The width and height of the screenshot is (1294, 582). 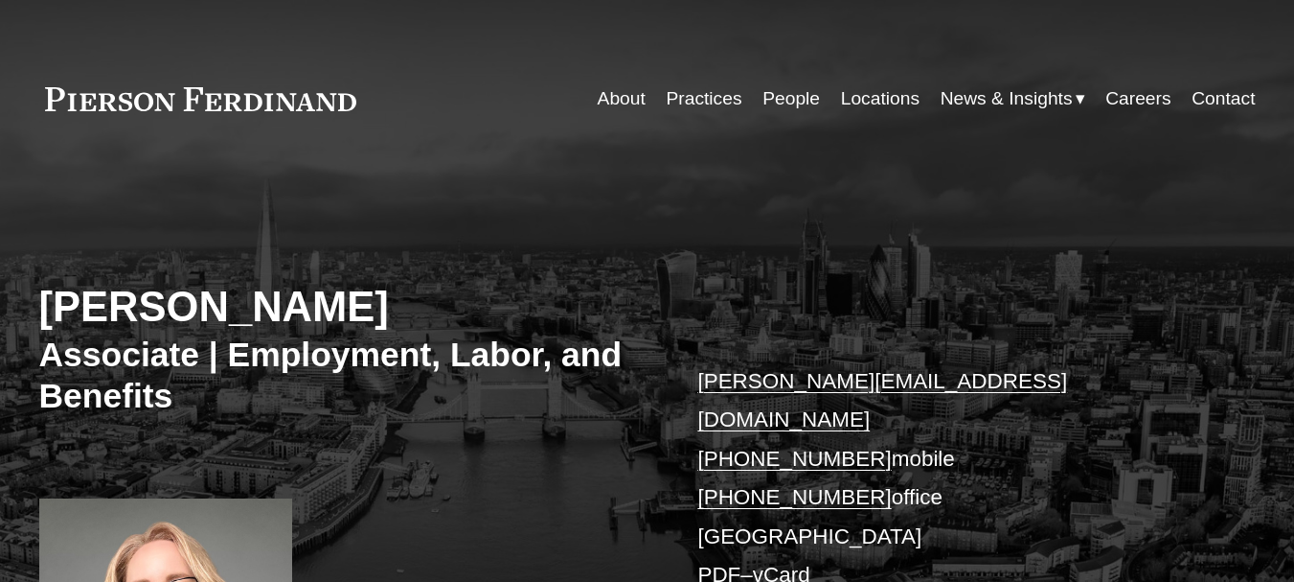 What do you see at coordinates (1007, 99) in the screenshot?
I see `span: News & Insights` at bounding box center [1007, 99].